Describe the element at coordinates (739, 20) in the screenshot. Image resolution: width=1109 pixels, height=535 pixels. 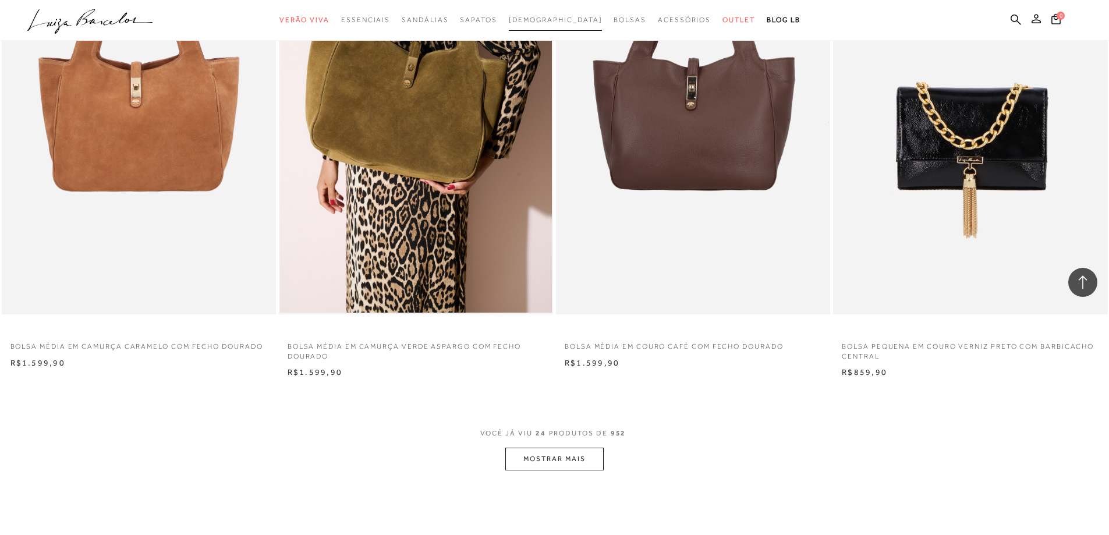
I see `span: Outlet` at that location.